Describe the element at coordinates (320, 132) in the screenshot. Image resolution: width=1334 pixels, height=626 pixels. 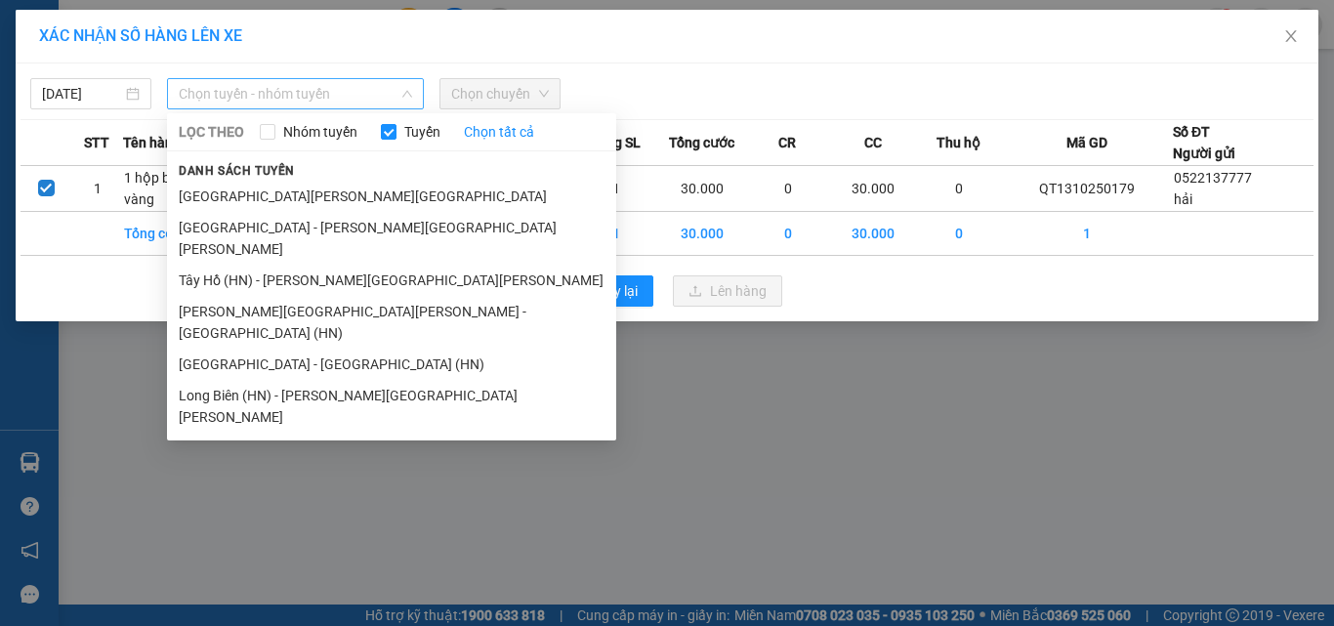
I see `span: Nhóm tuyến` at that location.